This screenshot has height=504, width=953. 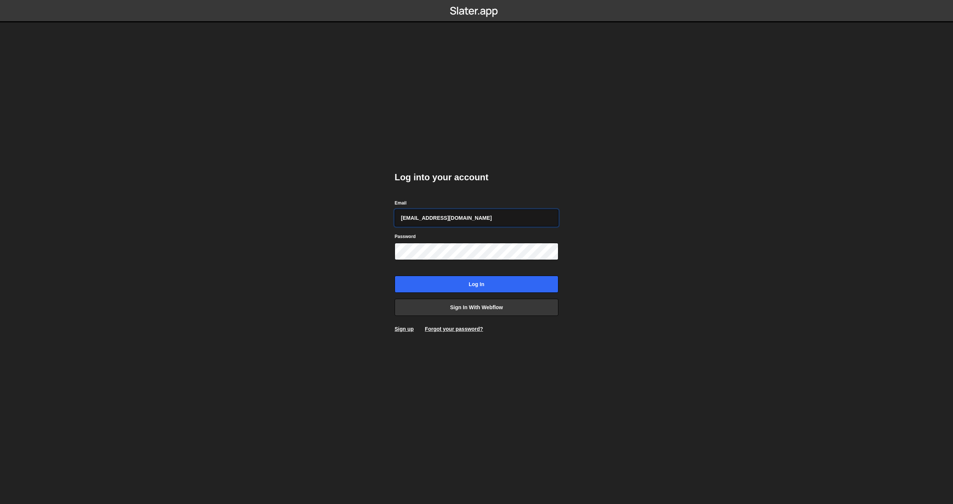 What do you see at coordinates (401, 203) in the screenshot?
I see `label: Email` at bounding box center [401, 203].